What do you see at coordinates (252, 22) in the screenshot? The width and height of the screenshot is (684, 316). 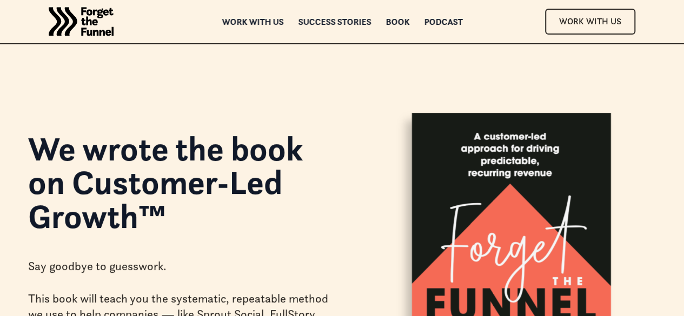 I see `a: Work with us` at bounding box center [252, 22].